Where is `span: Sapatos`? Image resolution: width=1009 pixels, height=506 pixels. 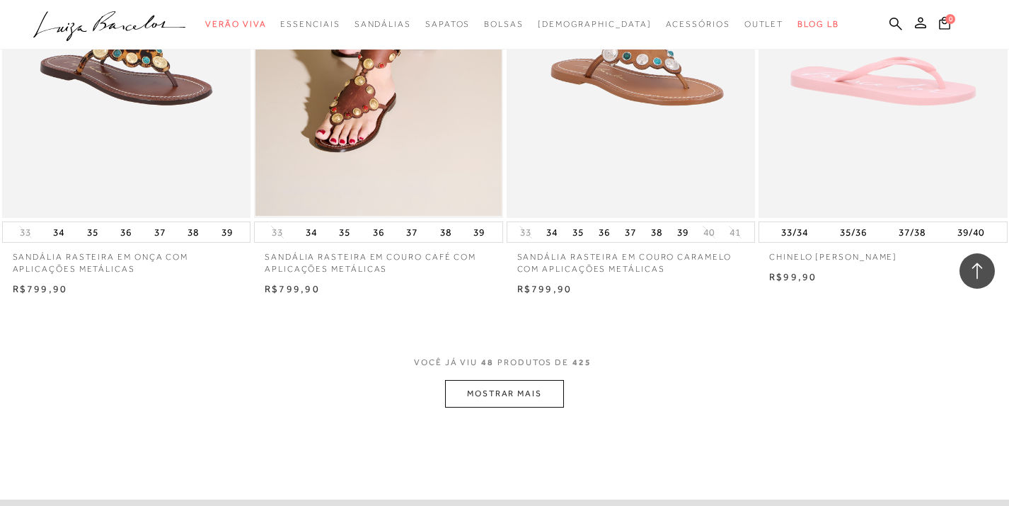 span: Sapatos is located at coordinates (447, 24).